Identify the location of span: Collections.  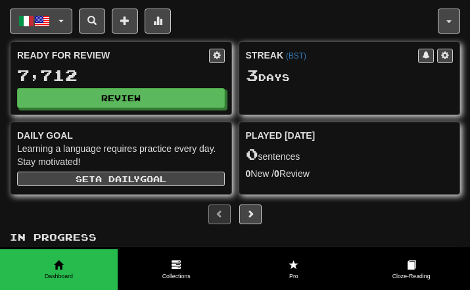
(176, 276).